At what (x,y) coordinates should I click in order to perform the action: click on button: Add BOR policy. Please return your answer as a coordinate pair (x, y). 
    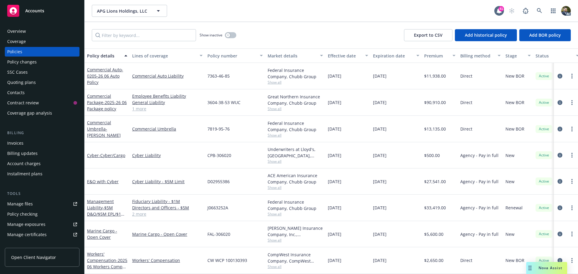
    Looking at the image, I should click on (544, 35).